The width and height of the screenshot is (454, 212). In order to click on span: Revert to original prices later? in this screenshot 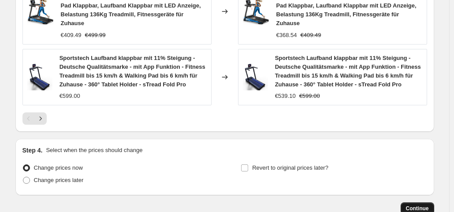, I will do `click(290, 168)`.